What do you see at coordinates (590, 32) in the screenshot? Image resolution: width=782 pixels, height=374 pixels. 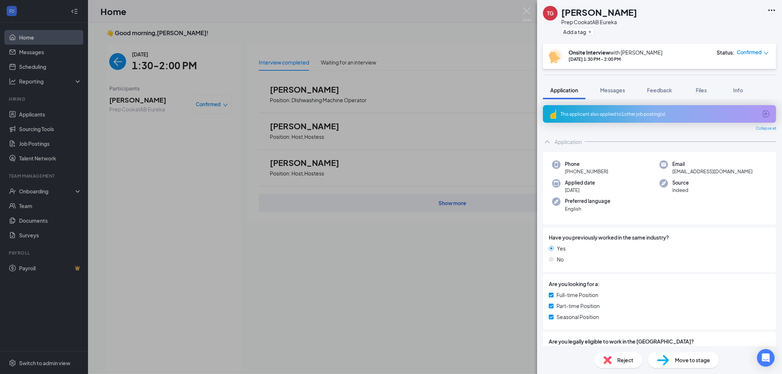 I see `svg: Plus` at bounding box center [590, 32].